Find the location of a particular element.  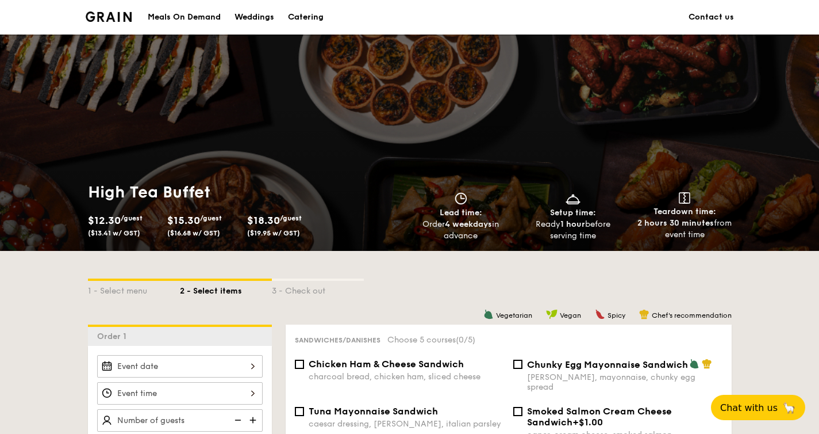

img: icon-dish.430c3a2e.svg is located at coordinates (573, 198).